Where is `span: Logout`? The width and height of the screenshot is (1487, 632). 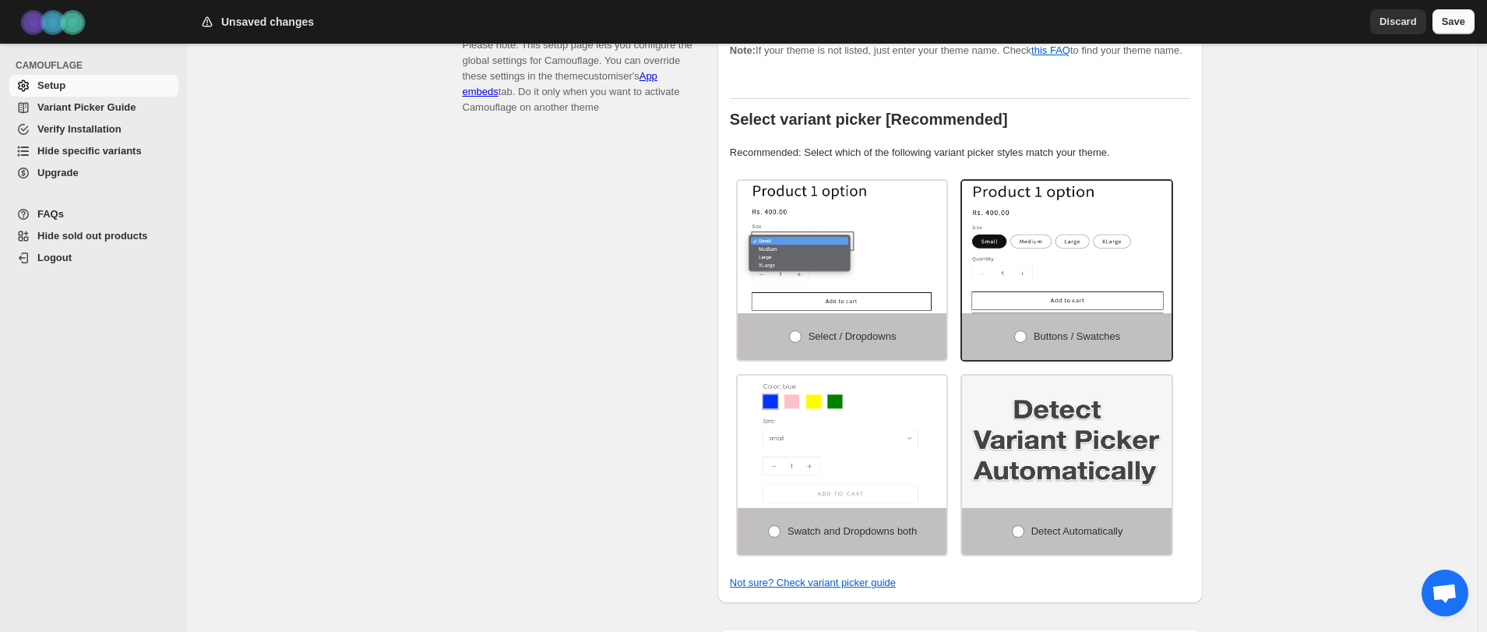
span: Logout is located at coordinates (55, 257).